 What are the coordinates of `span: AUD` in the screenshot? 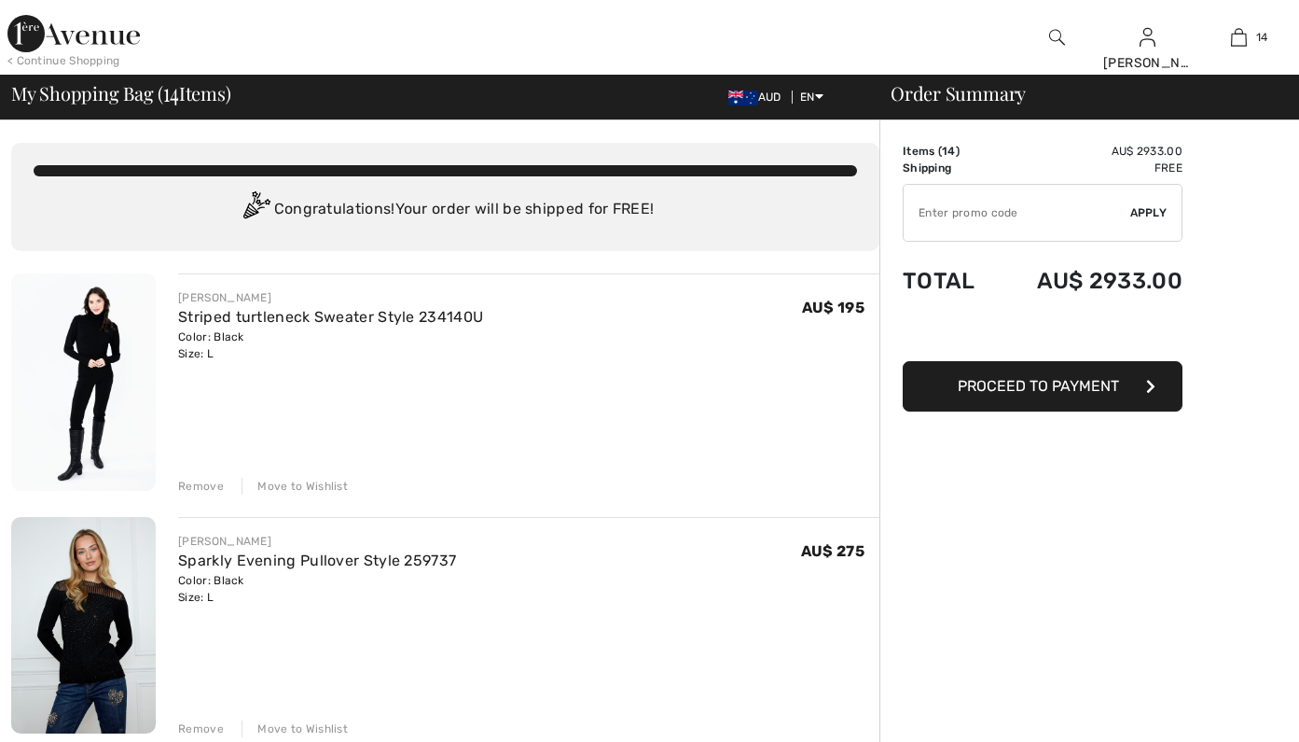 It's located at (758, 97).